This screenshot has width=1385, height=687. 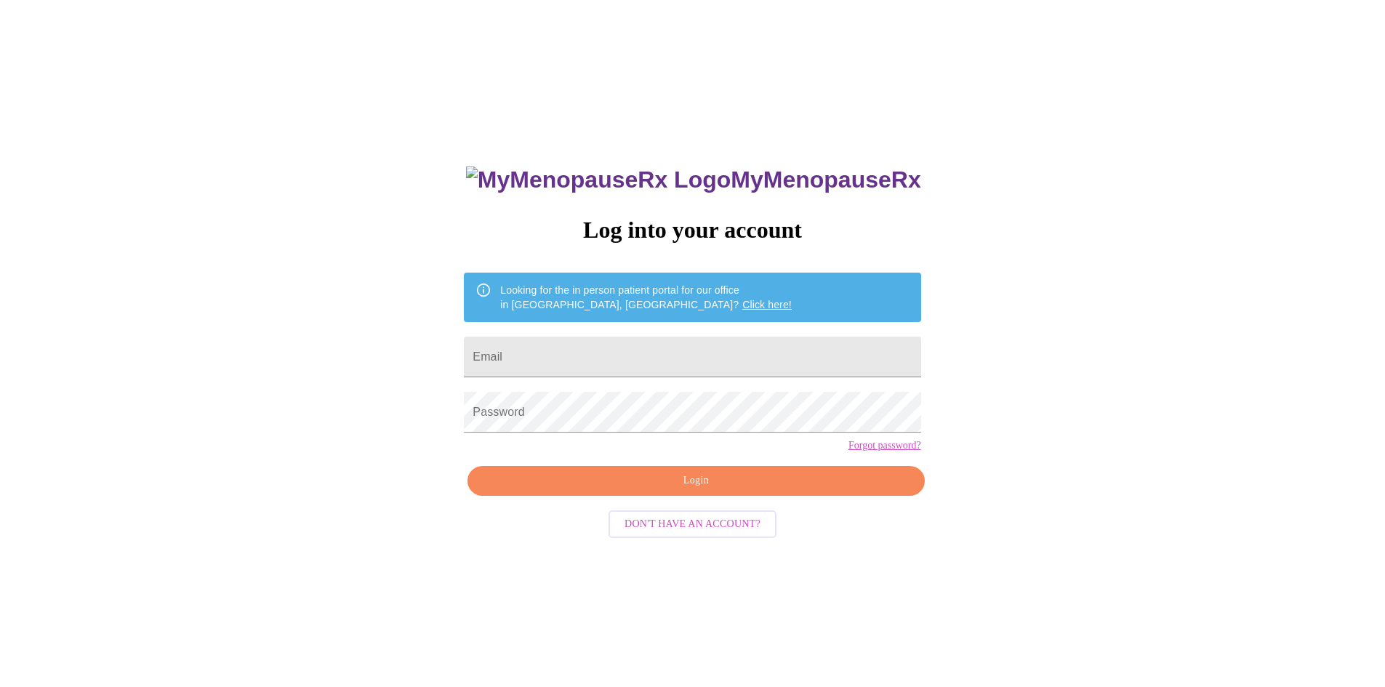 I want to click on a: Don't have an account?, so click(x=692, y=522).